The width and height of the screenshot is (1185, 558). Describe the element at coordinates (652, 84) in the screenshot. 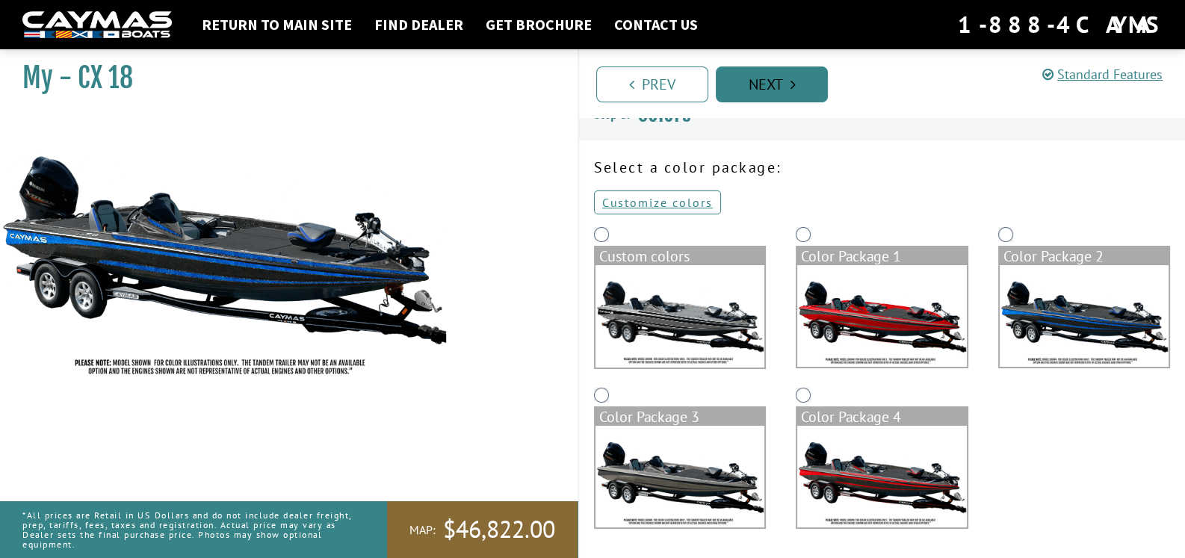

I see `a: Prev` at that location.